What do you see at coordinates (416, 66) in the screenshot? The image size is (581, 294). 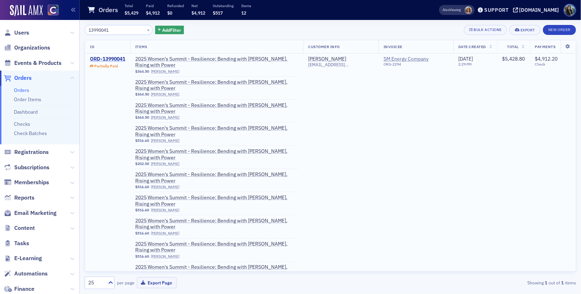 I see `div: ORG-2294` at bounding box center [416, 66].